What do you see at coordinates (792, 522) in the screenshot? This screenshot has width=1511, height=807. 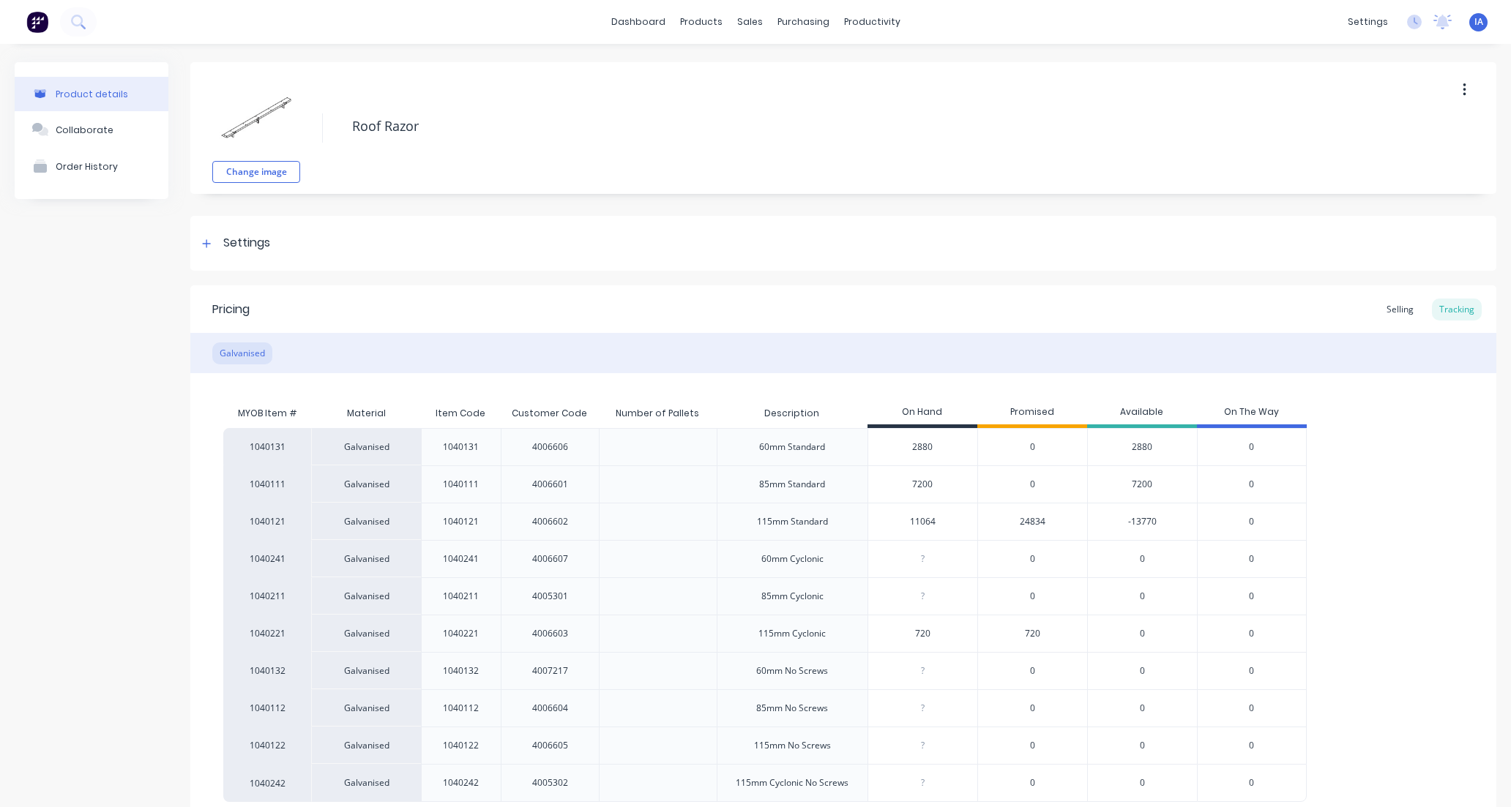 I see `div: 115mm Standard` at bounding box center [792, 522].